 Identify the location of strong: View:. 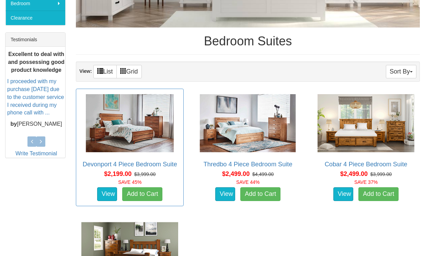
(86, 71).